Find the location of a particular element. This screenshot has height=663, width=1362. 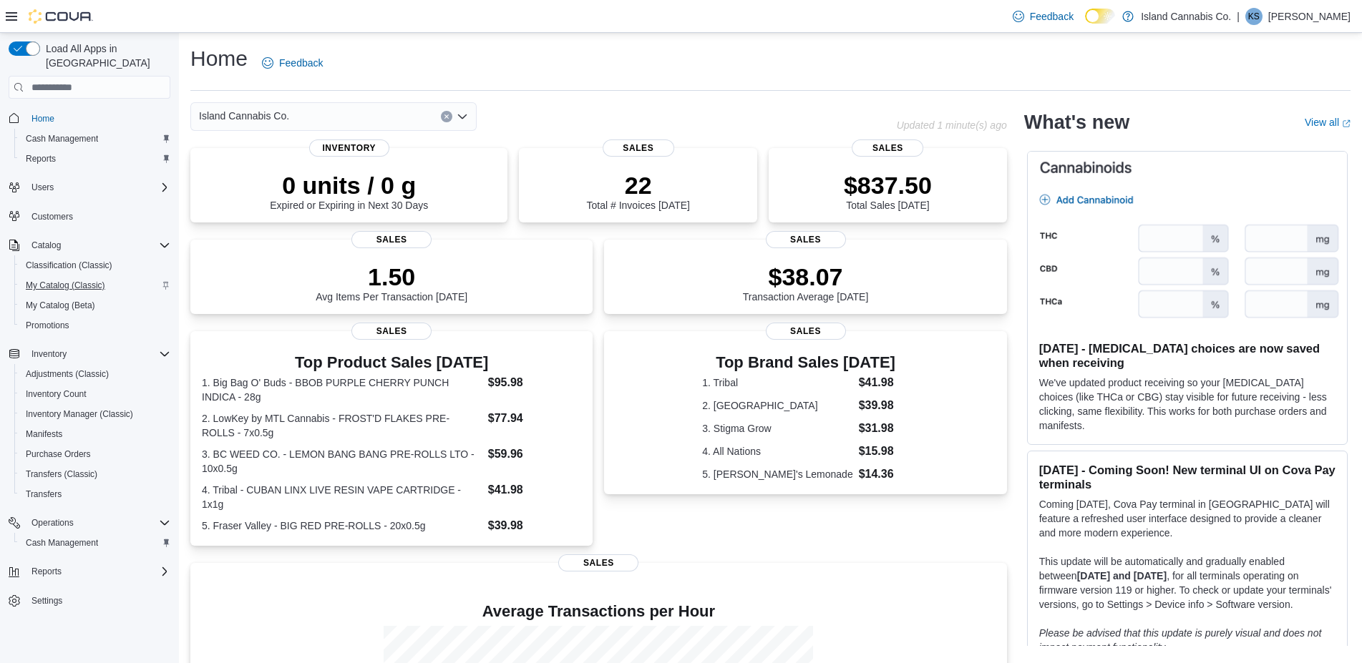

a: Inventory Manager (Classic) is located at coordinates (79, 414).